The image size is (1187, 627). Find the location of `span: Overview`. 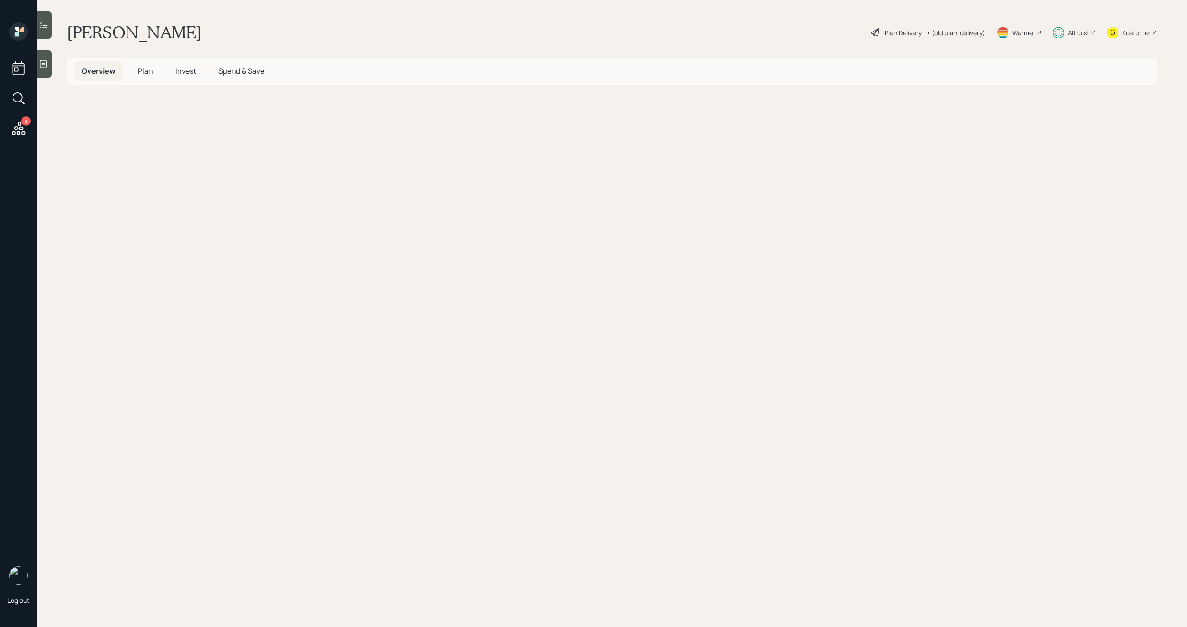

span: Overview is located at coordinates (98, 71).